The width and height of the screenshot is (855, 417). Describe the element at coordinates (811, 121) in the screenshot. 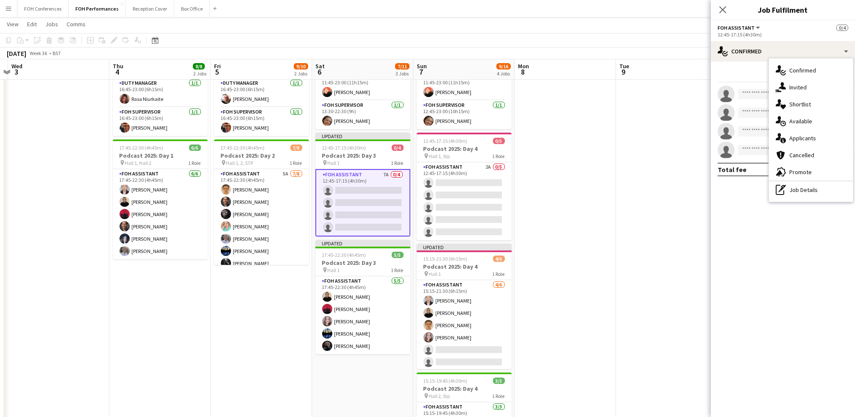

I see `div: Available` at that location.